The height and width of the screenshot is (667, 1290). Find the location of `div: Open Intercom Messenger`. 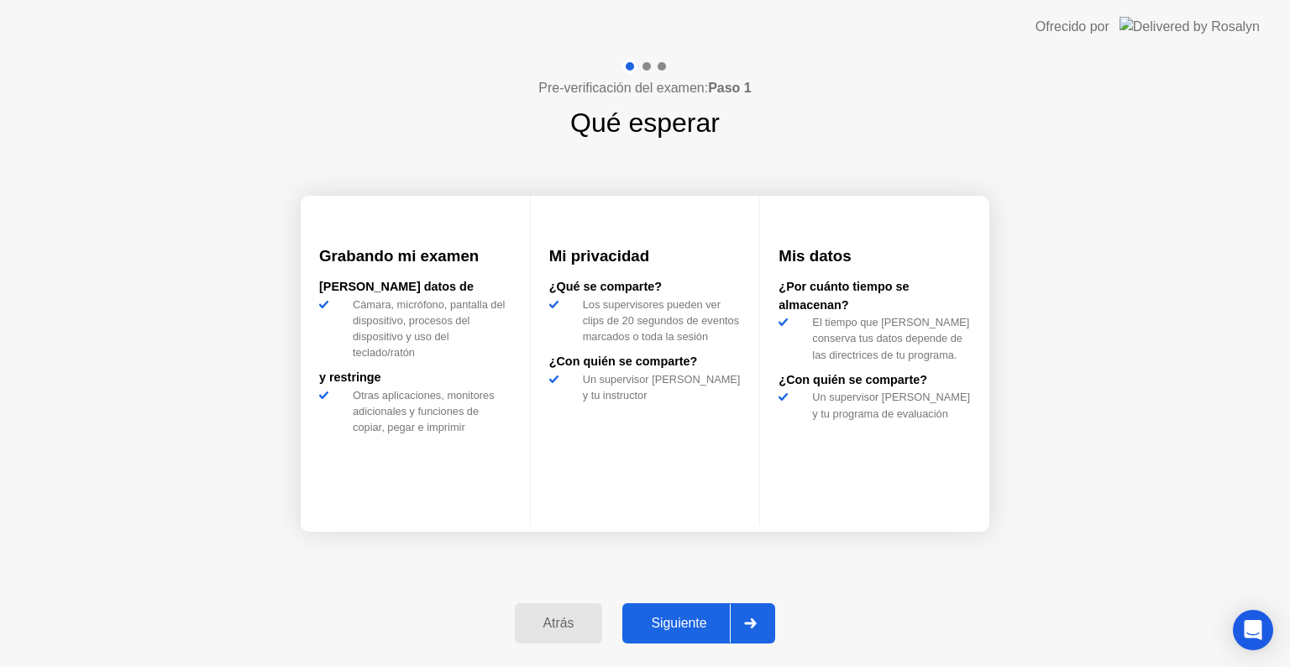

div: Open Intercom Messenger is located at coordinates (1253, 630).